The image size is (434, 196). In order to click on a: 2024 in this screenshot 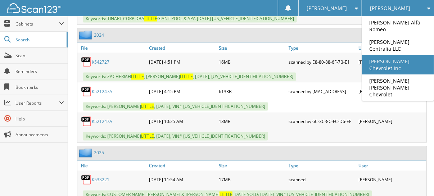, I will do `click(99, 35)`.